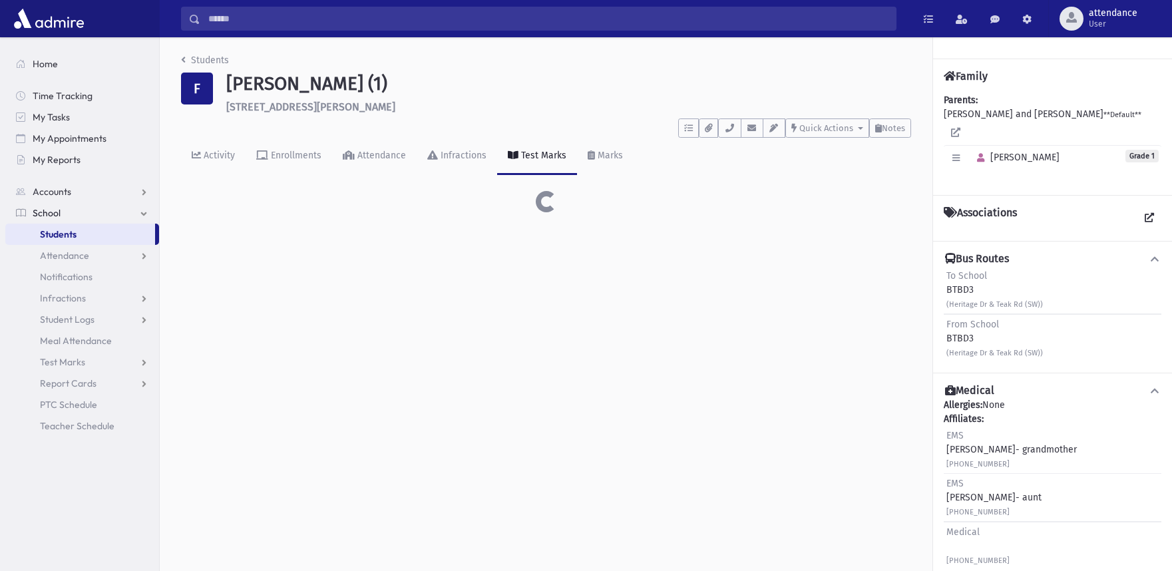 The image size is (1172, 571). I want to click on button: Notes, so click(890, 128).